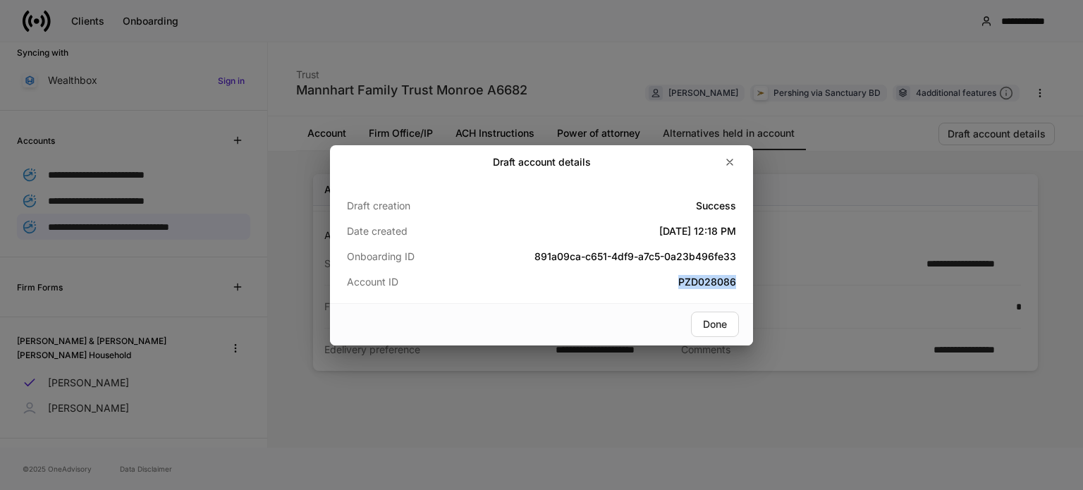 The width and height of the screenshot is (1083, 490). What do you see at coordinates (541, 162) in the screenshot?
I see `h2: Draft account details` at bounding box center [541, 162].